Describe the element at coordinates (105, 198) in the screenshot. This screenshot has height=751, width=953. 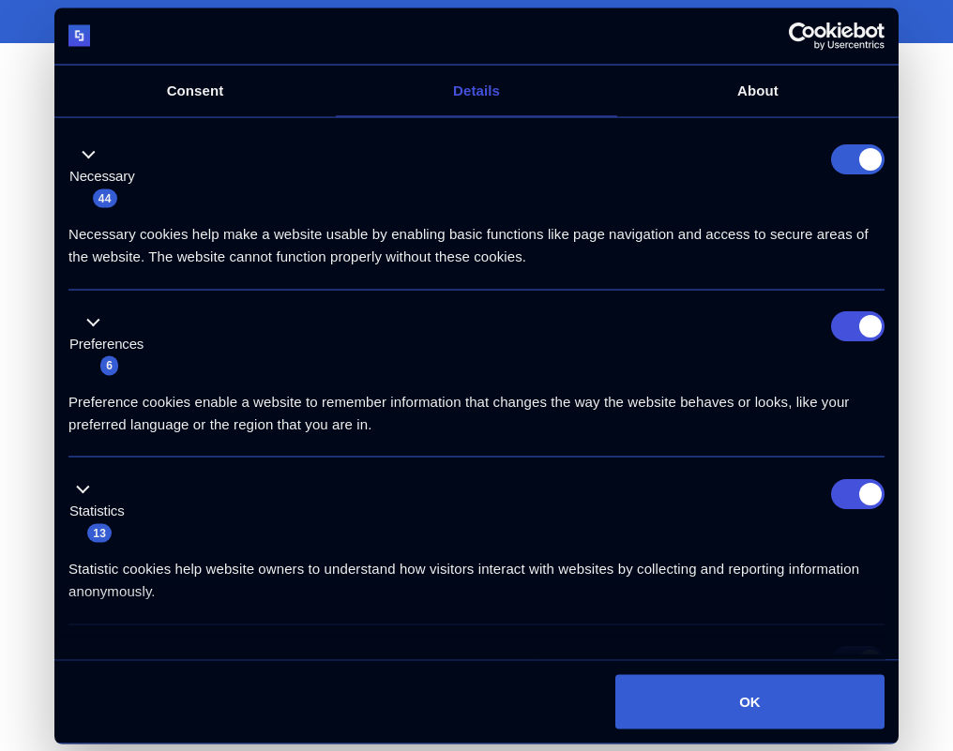
I see `span: 44` at that location.